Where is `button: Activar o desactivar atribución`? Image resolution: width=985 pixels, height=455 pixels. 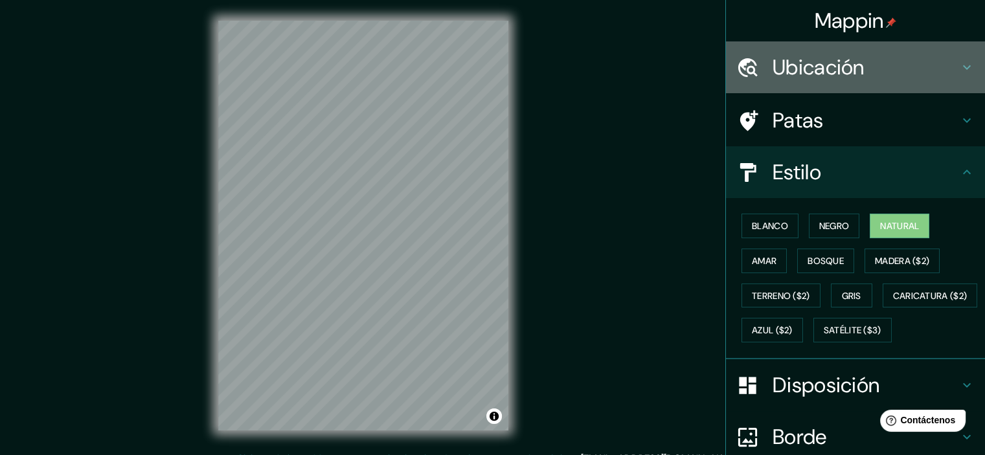
button: Activar o desactivar atribución is located at coordinates (494, 416).